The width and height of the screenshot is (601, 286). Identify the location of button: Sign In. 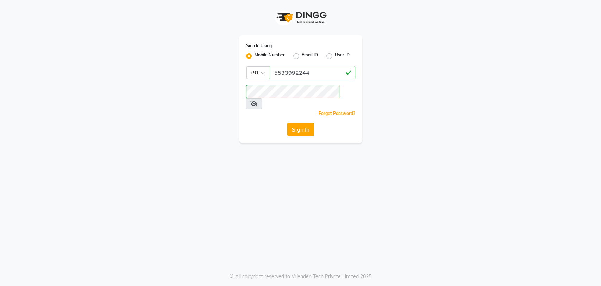
(301, 129).